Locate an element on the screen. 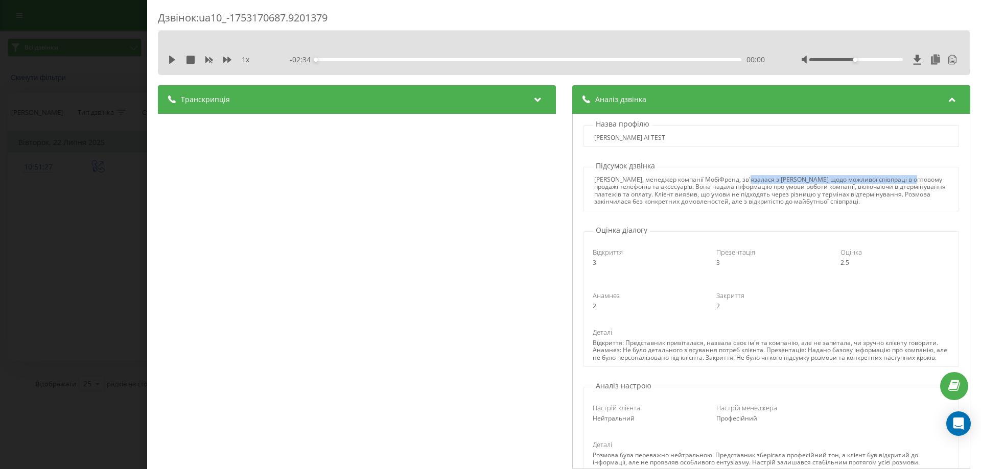 This screenshot has width=981, height=469. div: Нейтральний is located at coordinates (647, 419).